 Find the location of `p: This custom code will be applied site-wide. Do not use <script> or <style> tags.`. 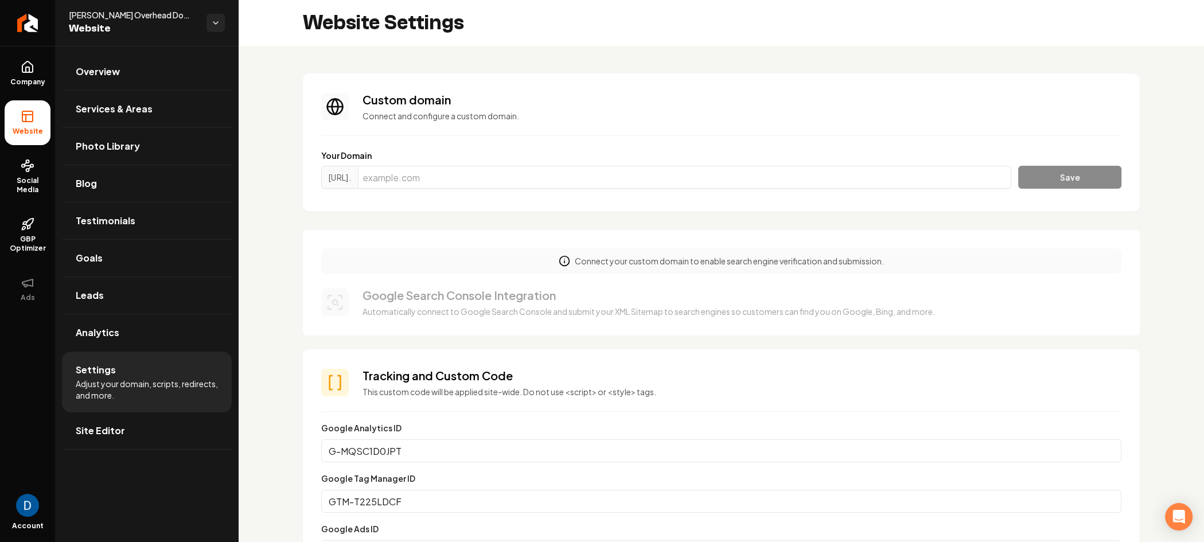

p: This custom code will be applied site-wide. Do not use <script> or <style> tags. is located at coordinates (742, 392).